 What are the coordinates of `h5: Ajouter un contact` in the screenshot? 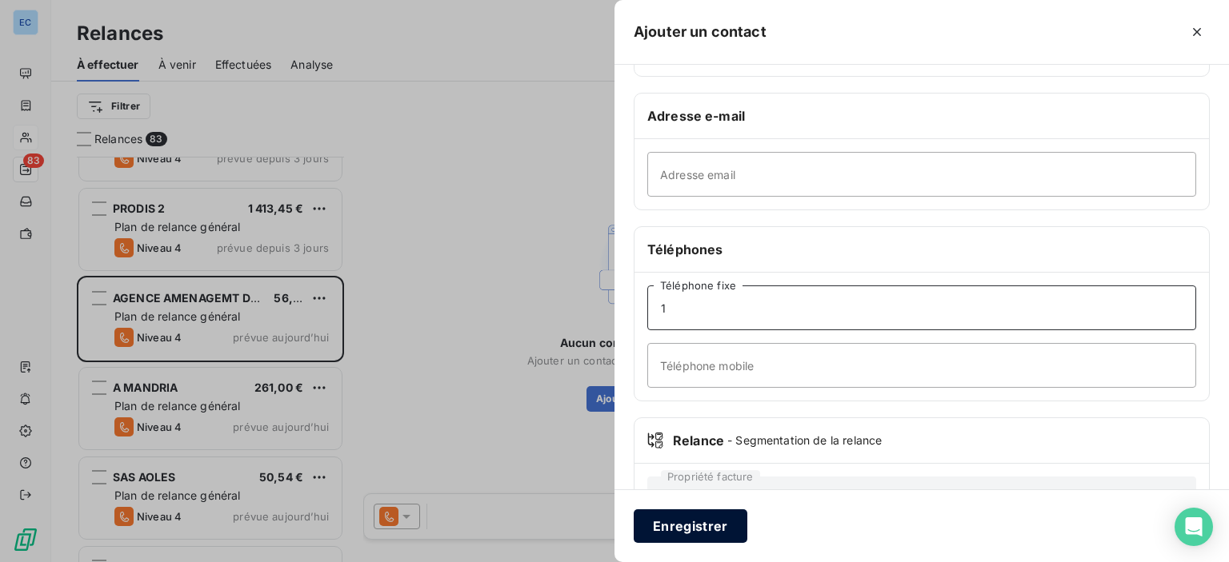 It's located at (700, 32).